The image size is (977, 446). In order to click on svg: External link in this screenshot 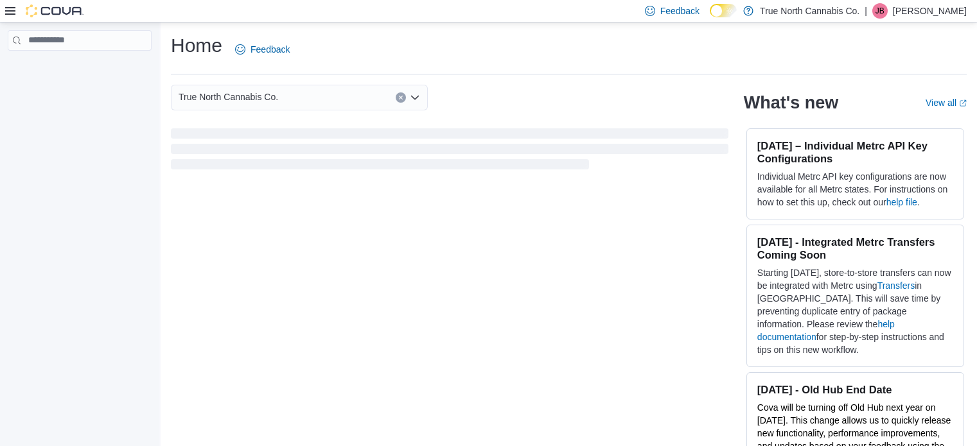, I will do `click(963, 103)`.